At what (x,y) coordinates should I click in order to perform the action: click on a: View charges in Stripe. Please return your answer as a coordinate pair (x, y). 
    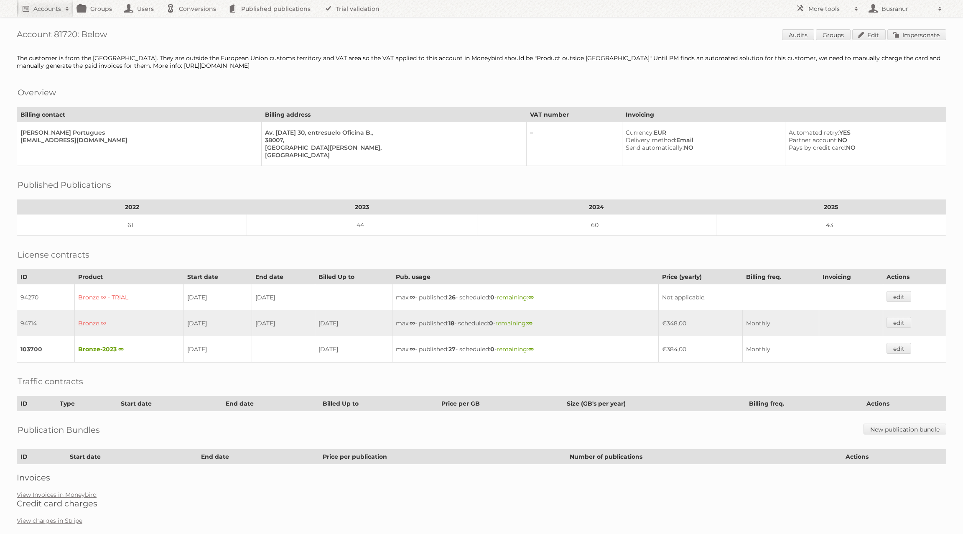
    Looking at the image, I should click on (49, 520).